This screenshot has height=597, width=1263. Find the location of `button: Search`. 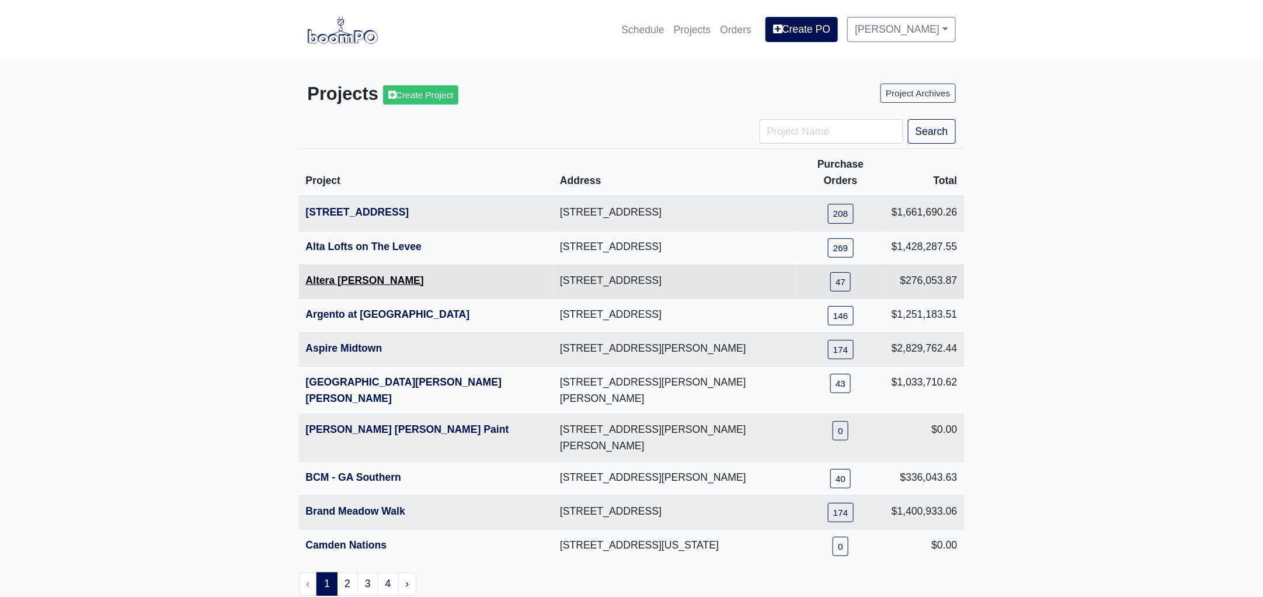

button: Search is located at coordinates (932, 131).